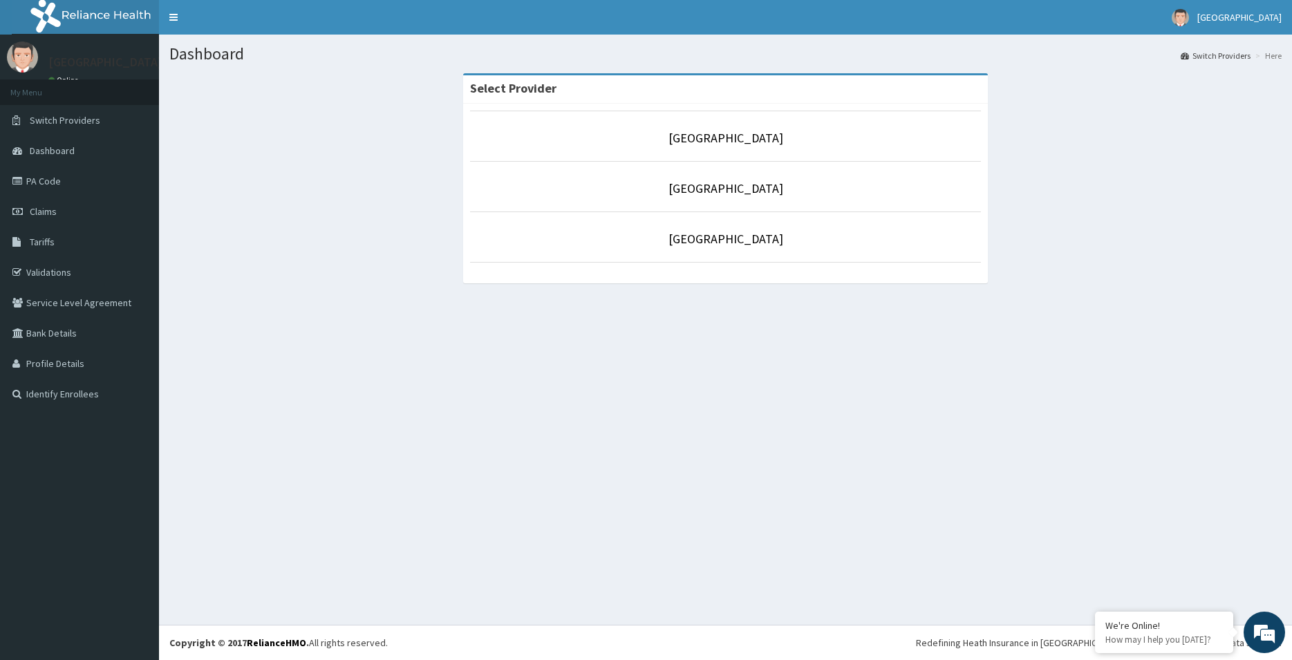 The height and width of the screenshot is (660, 1292). I want to click on span: Switch Providers, so click(65, 120).